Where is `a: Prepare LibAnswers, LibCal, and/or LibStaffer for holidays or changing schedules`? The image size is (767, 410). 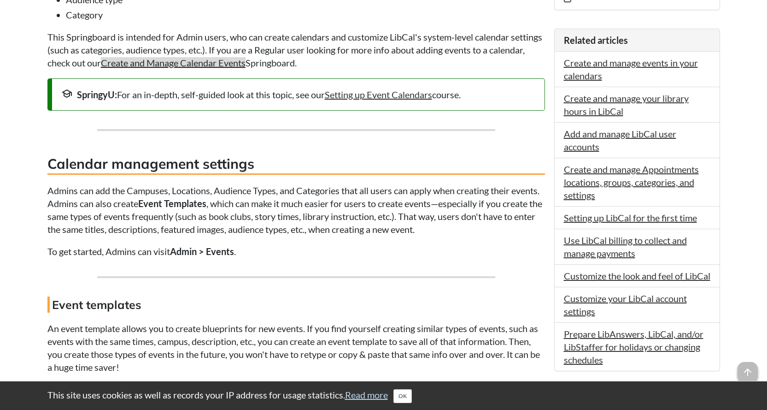 a: Prepare LibAnswers, LibCal, and/or LibStaffer for holidays or changing schedules is located at coordinates (634, 347).